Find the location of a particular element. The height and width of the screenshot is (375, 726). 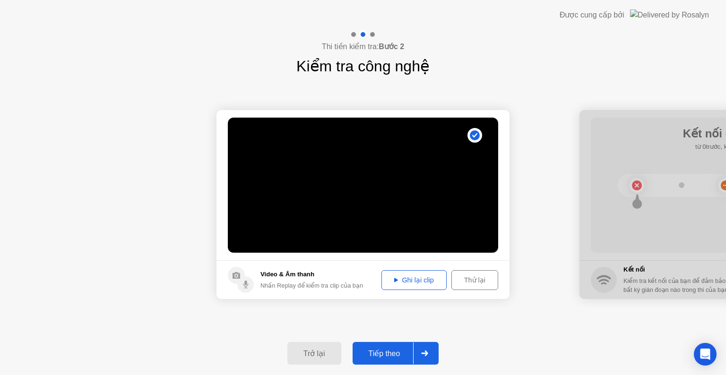

div: Ghi lại clip is located at coordinates (413, 280).